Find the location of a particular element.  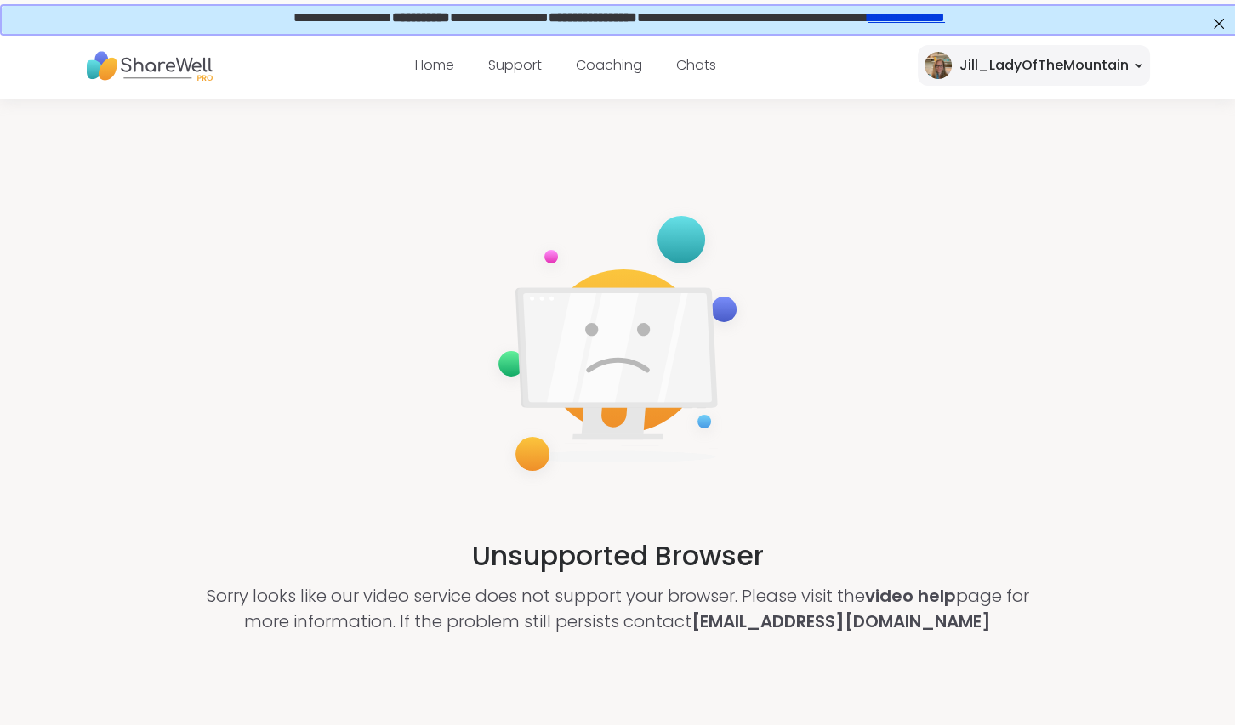

img: not-supported is located at coordinates (617, 346).